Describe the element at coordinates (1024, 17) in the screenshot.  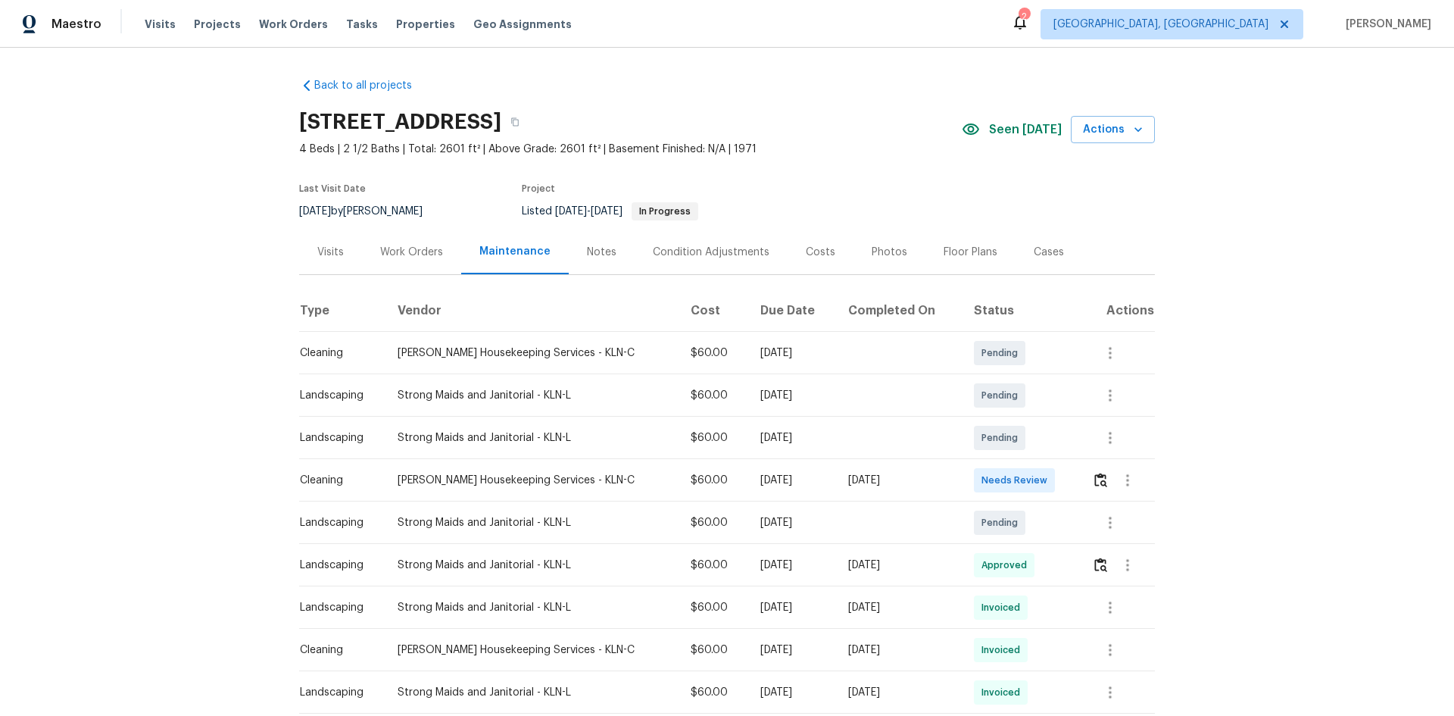
I see `div: 2` at that location.